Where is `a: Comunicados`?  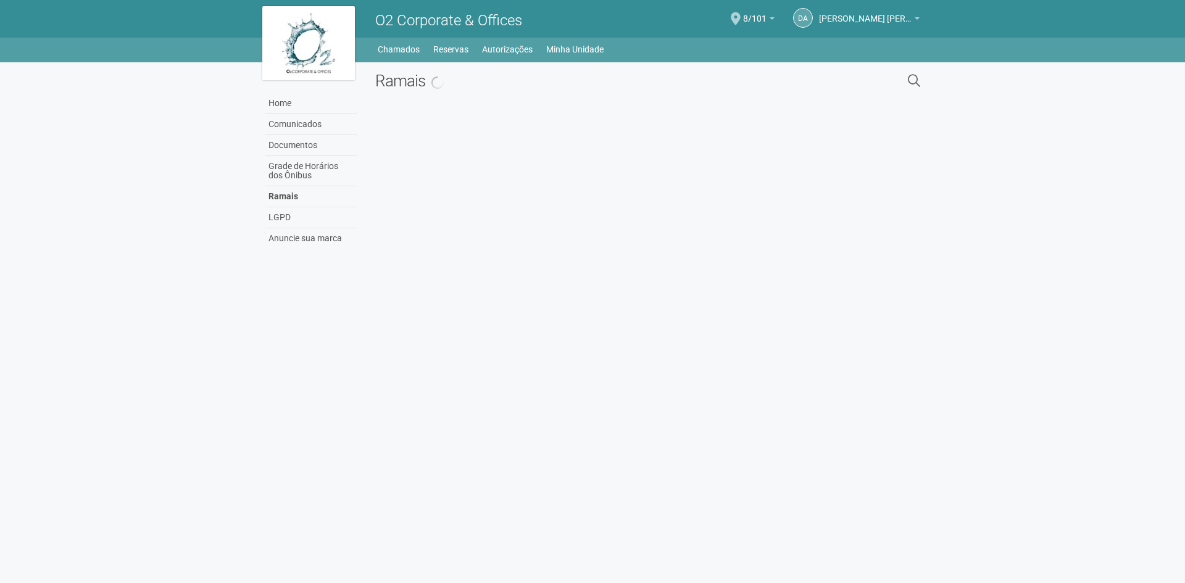
a: Comunicados is located at coordinates (311, 125).